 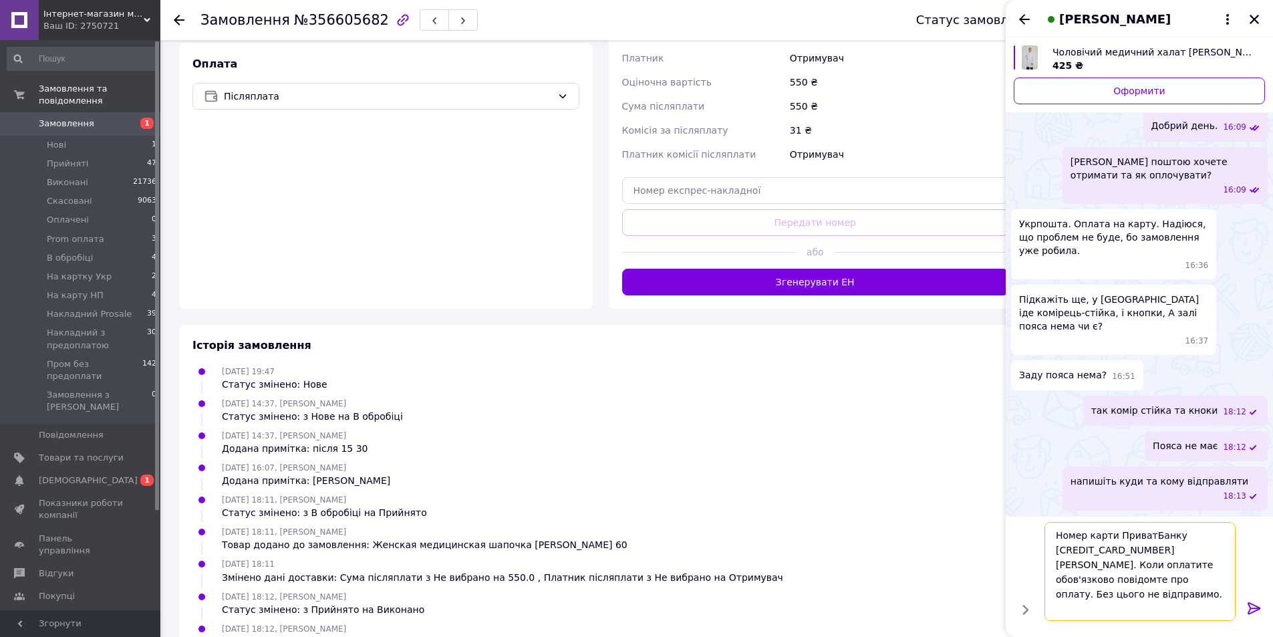 I want to click on span: Добрий день., so click(x=1184, y=126).